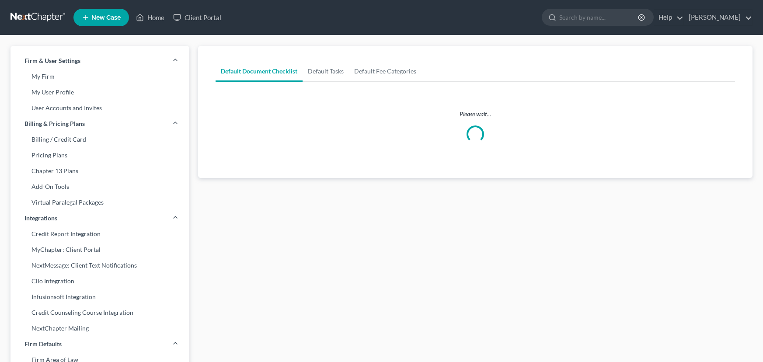 The height and width of the screenshot is (362, 763). What do you see at coordinates (41, 218) in the screenshot?
I see `span: Integrations` at bounding box center [41, 218].